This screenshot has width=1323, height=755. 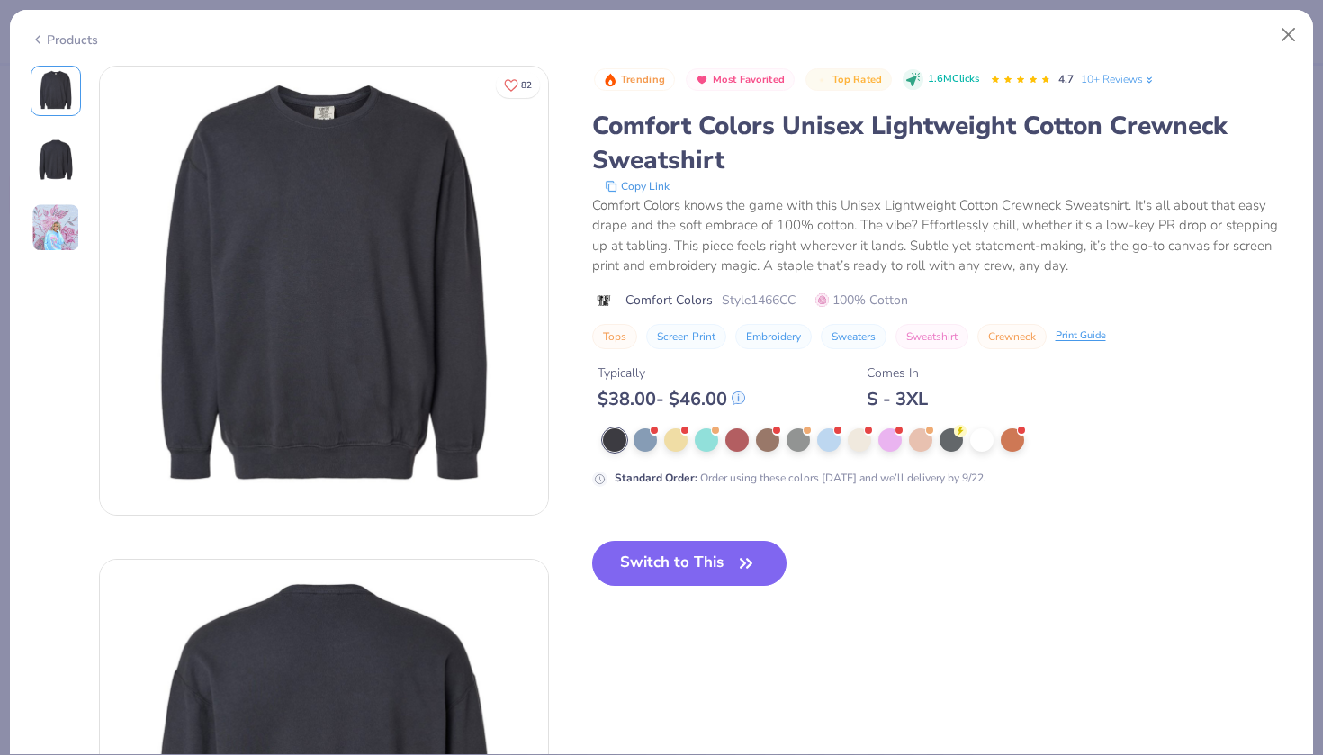 What do you see at coordinates (953, 79) in the screenshot?
I see `span: 1.6M Clicks` at bounding box center [953, 79].